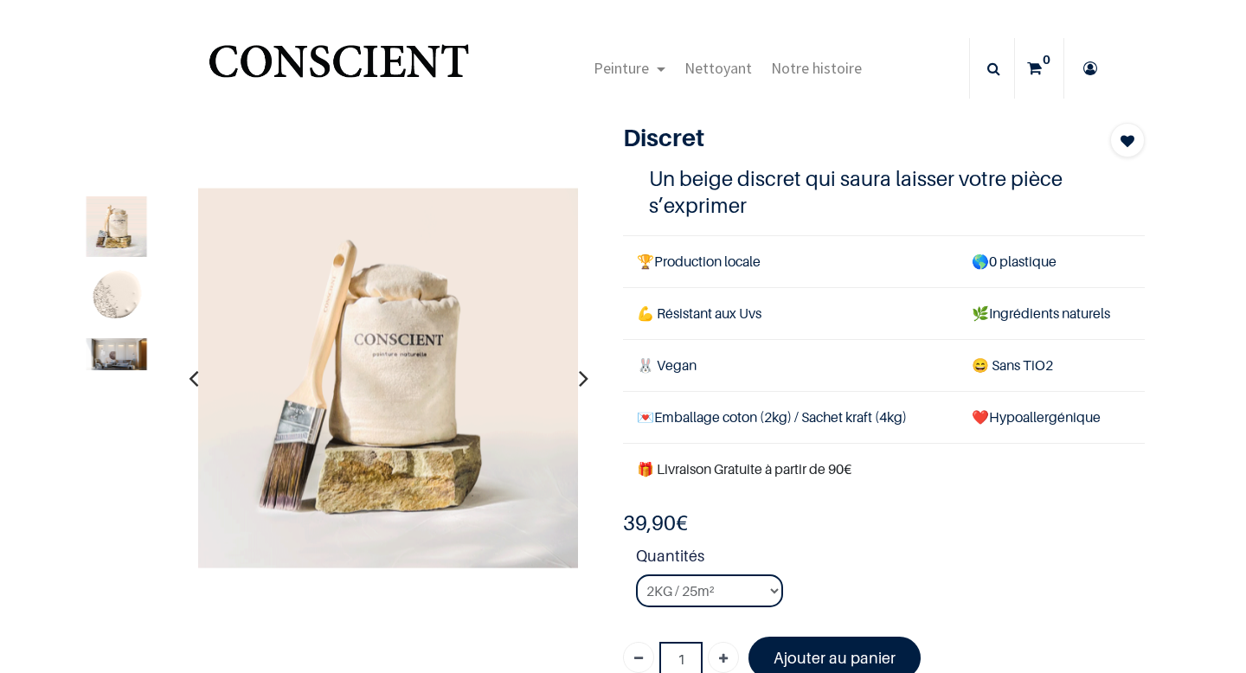  What do you see at coordinates (718, 67) in the screenshot?
I see `span: Nettoyant` at bounding box center [718, 67].